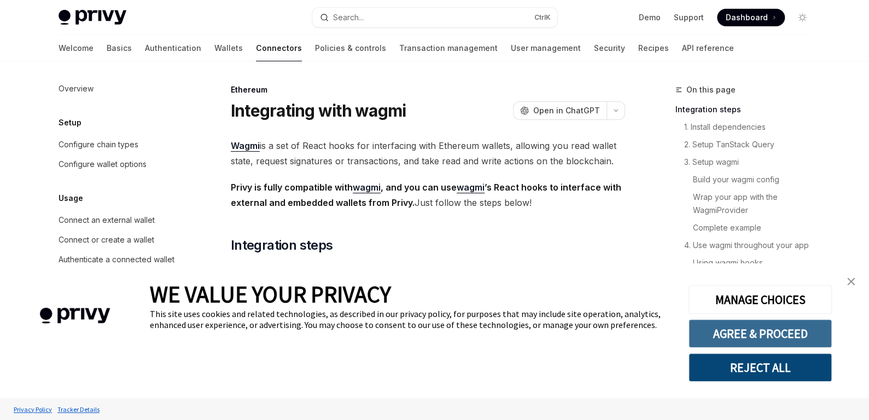 The width and height of the screenshot is (869, 420). Describe the element at coordinates (543, 18) in the screenshot. I see `span: Ctrl K` at that location.